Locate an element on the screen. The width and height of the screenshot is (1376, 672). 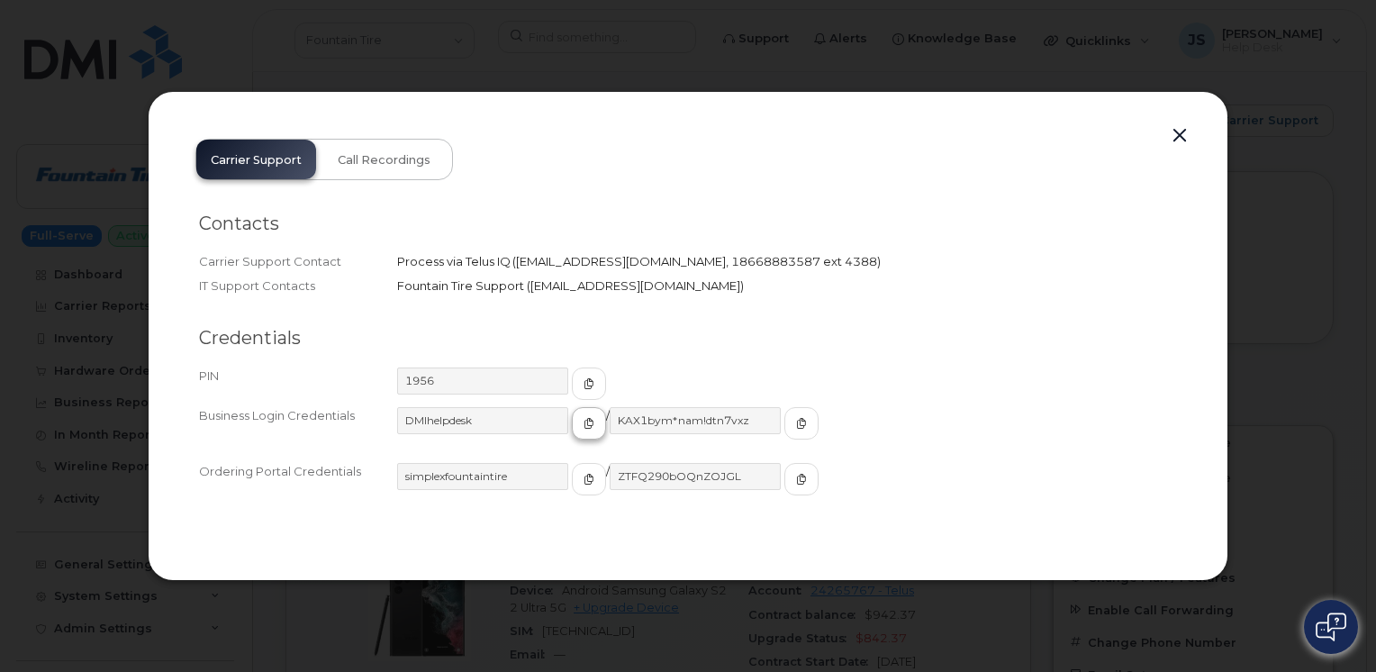
h2: Contacts is located at coordinates (688, 223).